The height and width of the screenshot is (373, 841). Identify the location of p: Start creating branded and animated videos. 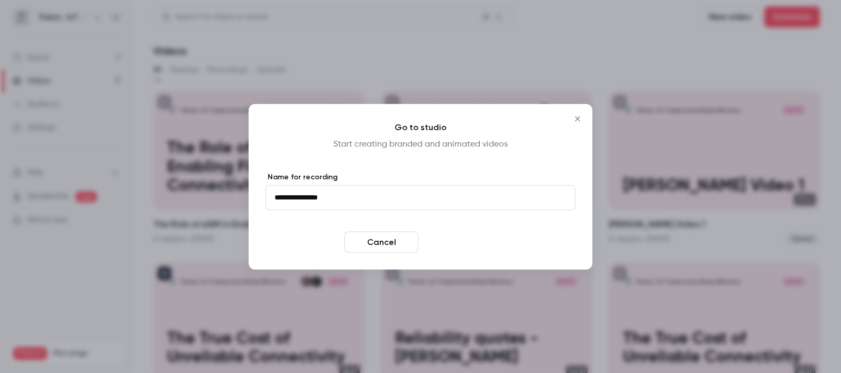
(420, 144).